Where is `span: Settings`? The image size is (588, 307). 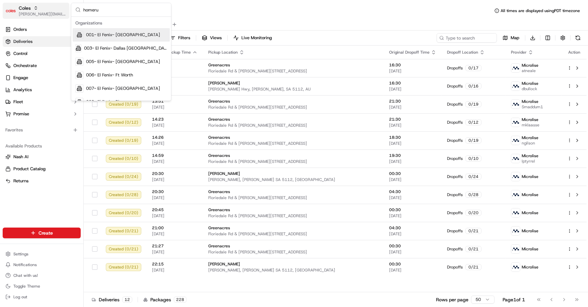
span: Settings is located at coordinates (21, 254).